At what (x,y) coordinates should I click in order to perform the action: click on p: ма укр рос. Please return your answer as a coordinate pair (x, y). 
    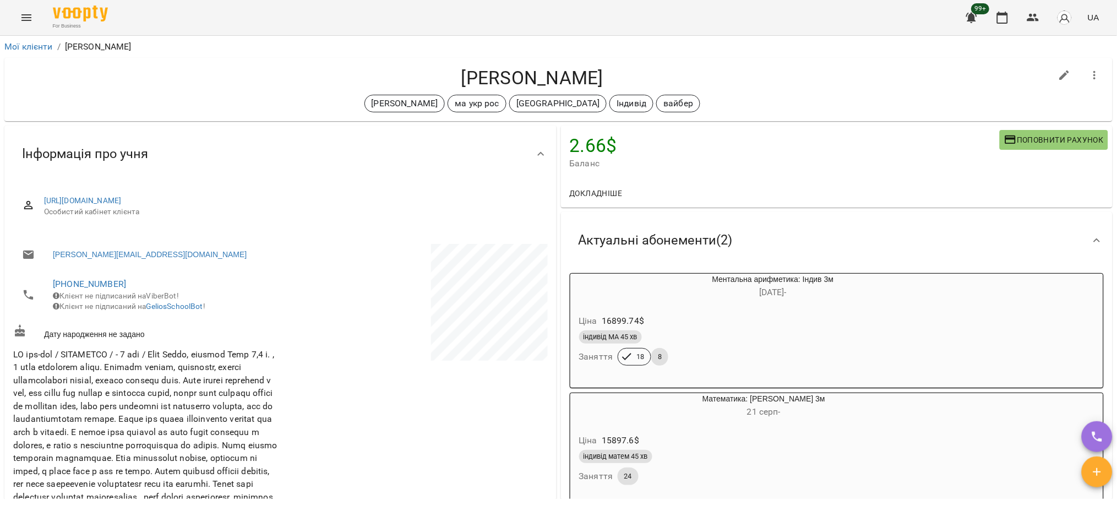
    Looking at the image, I should click on (477, 104).